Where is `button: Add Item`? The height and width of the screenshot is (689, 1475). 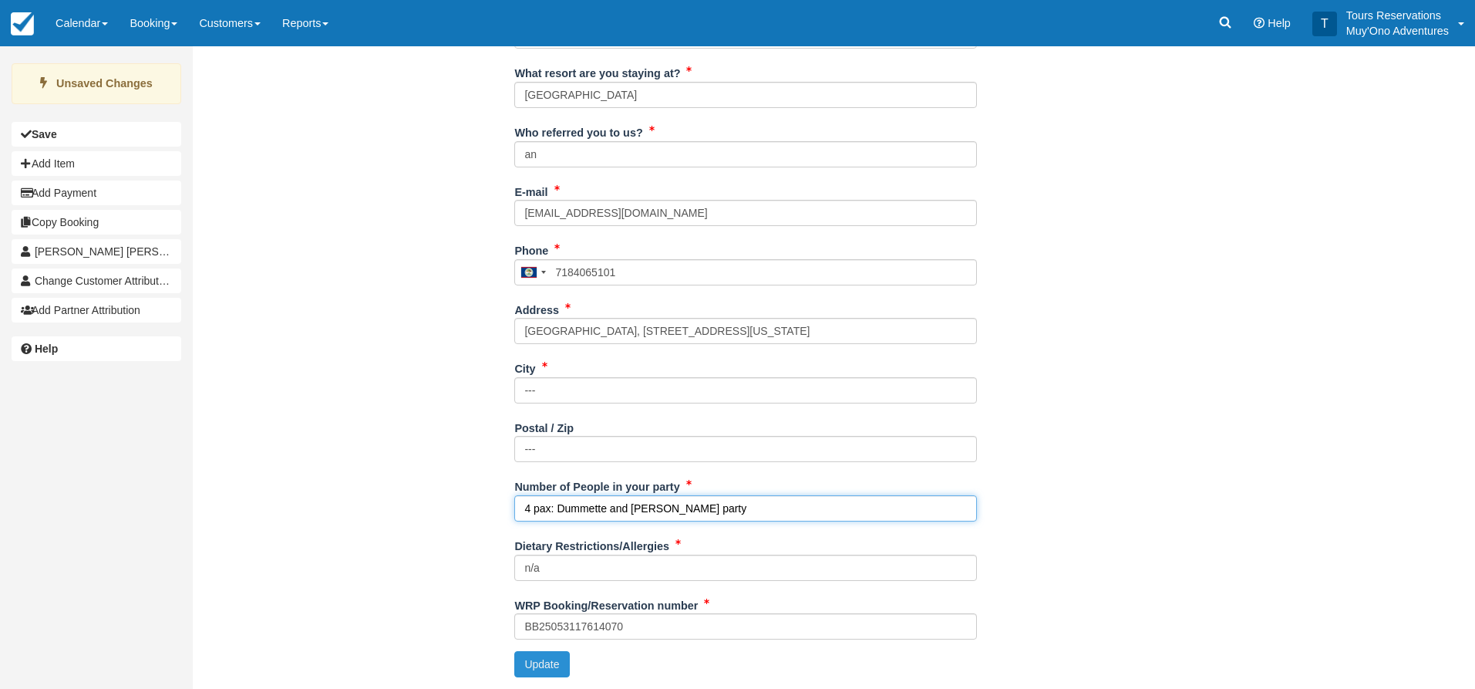 button: Add Item is located at coordinates (96, 163).